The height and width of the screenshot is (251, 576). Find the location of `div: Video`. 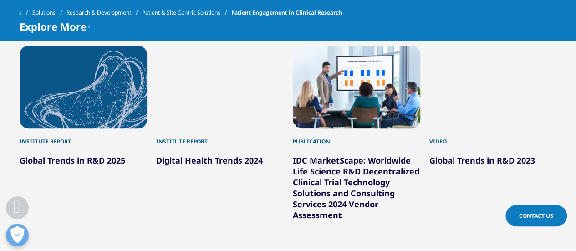

div: Video is located at coordinates (493, 137).